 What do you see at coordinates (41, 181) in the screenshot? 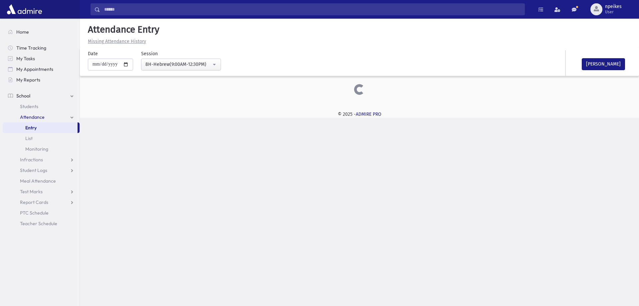
I see `a: Meal Attendance` at bounding box center [41, 181].